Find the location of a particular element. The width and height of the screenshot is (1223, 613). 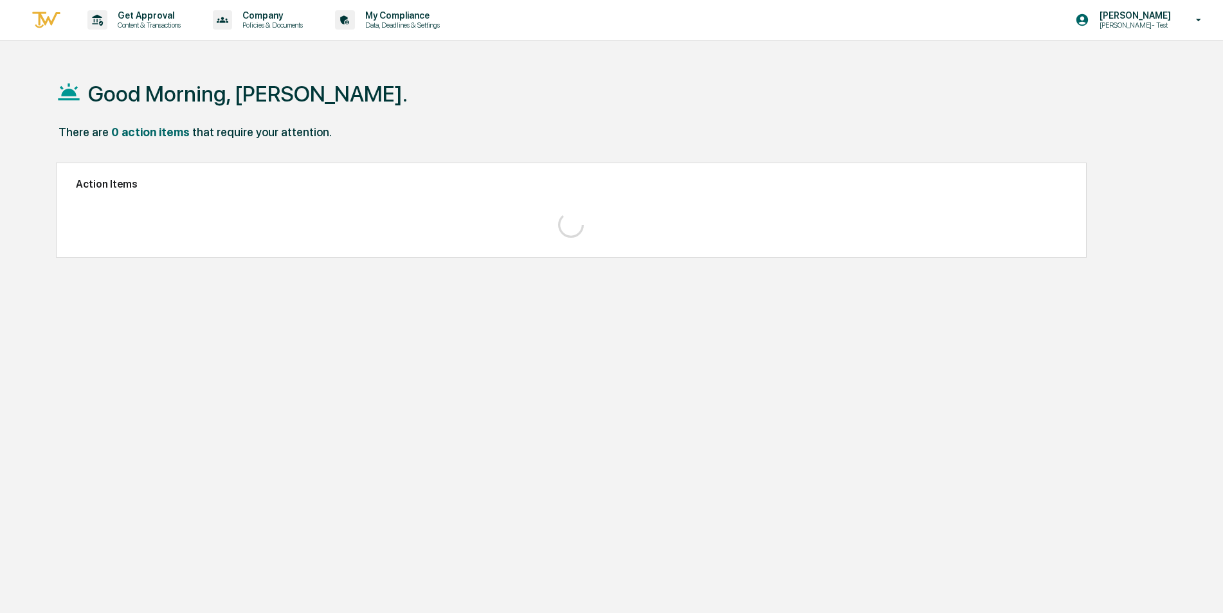

p: Content & Transactions is located at coordinates (147, 25).